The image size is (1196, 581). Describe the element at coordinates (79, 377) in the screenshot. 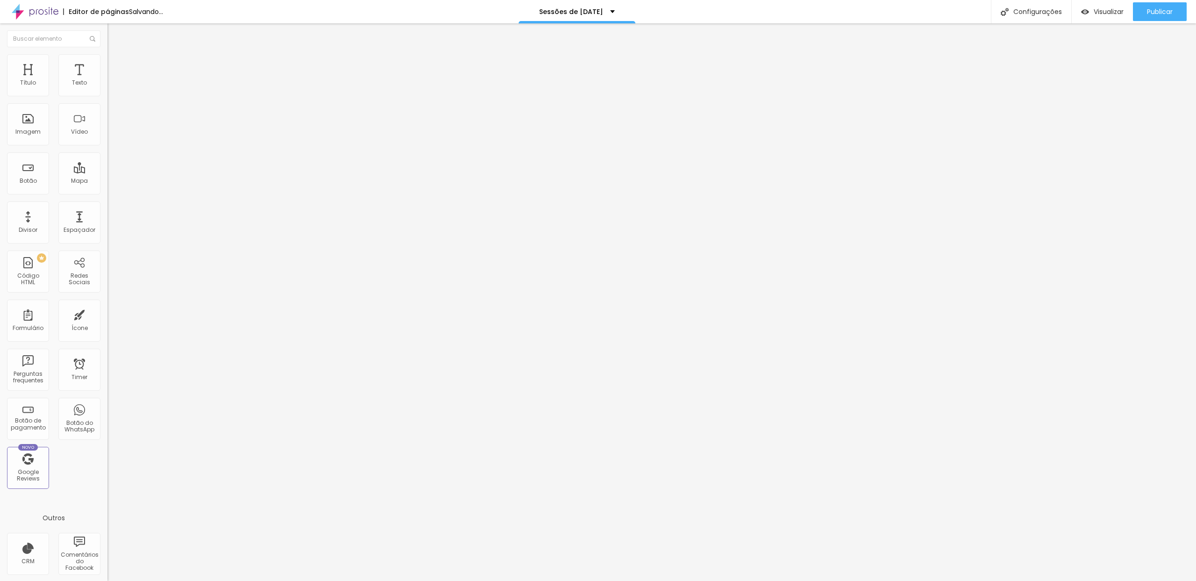

I see `div: Timer` at that location.